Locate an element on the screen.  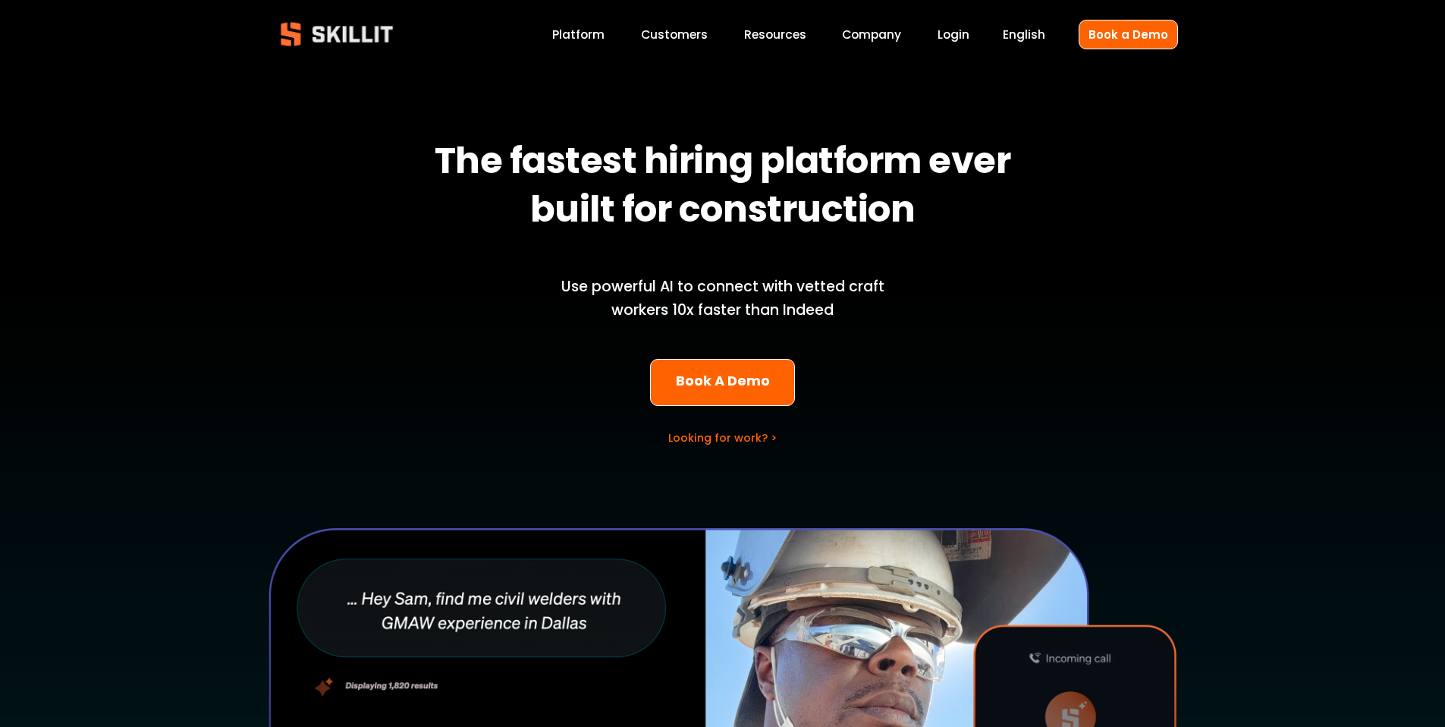
span: Resources is located at coordinates (775, 34).